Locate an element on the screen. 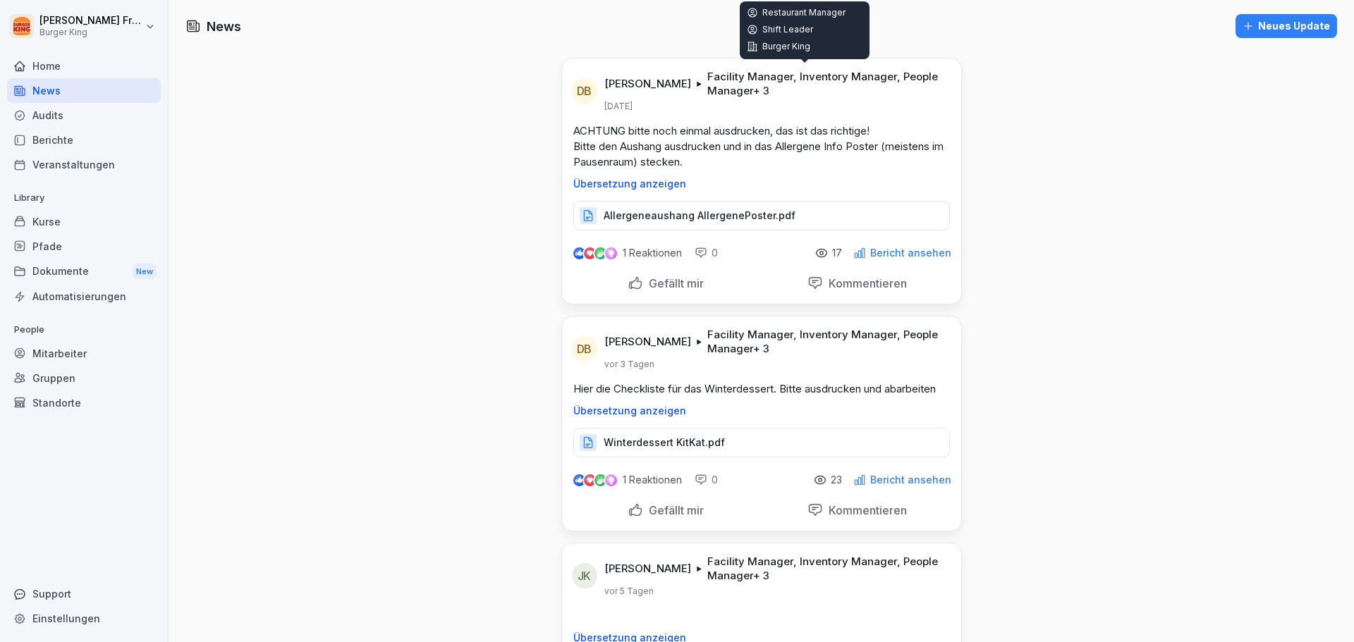 The height and width of the screenshot is (642, 1354). div: JK is located at coordinates (585, 576).